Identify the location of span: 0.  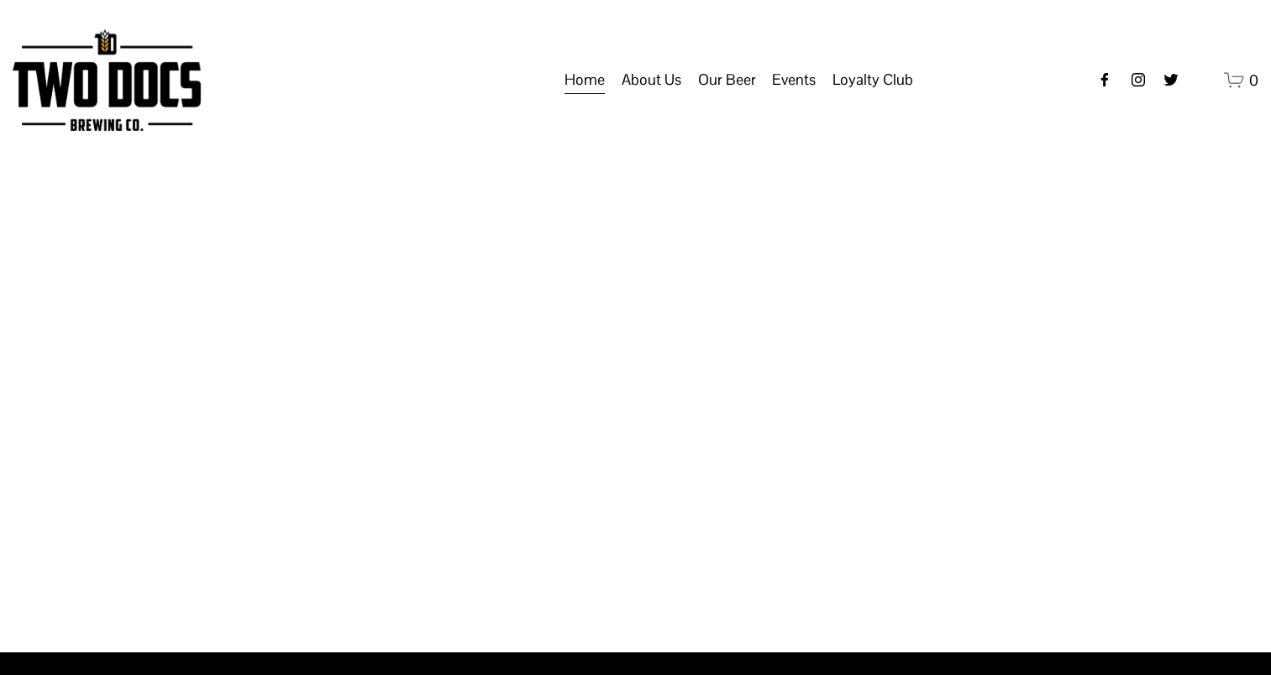
(1253, 80).